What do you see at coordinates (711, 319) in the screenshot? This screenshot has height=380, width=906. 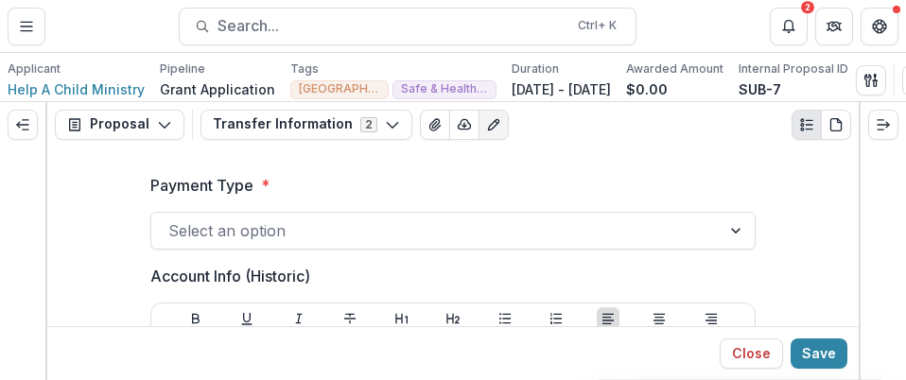 I see `button: Align Right` at bounding box center [711, 319].